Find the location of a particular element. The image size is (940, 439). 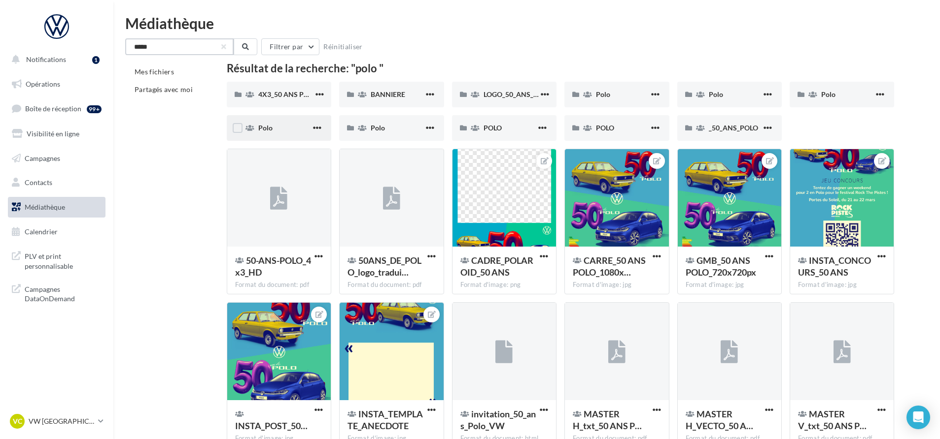

span: Mes fichiers is located at coordinates (154, 71).